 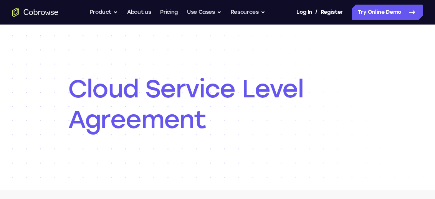 What do you see at coordinates (204, 12) in the screenshot?
I see `button: Use Cases` at bounding box center [204, 12].